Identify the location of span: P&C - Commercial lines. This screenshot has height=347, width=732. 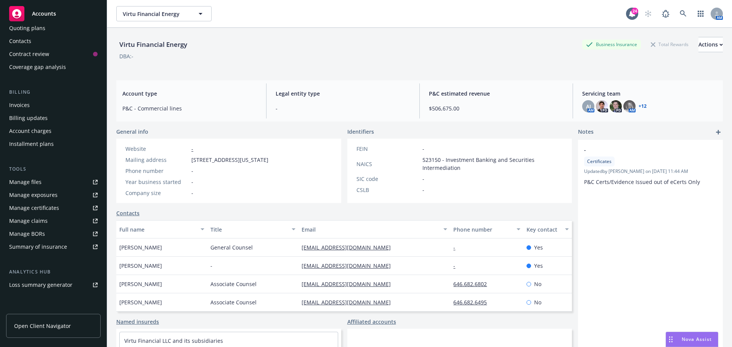
(189, 108).